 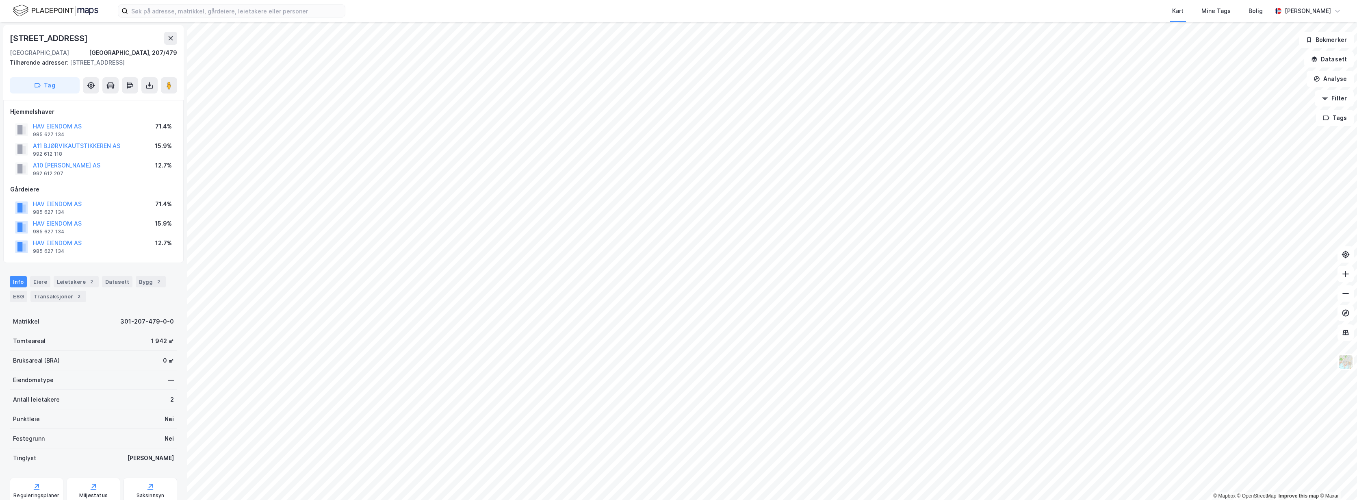 I want to click on div: Eiere, so click(x=40, y=282).